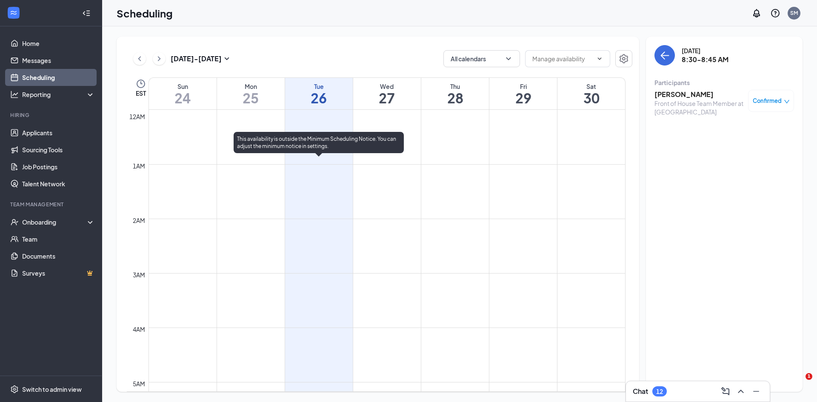 The height and width of the screenshot is (402, 817). Describe the element at coordinates (756, 392) in the screenshot. I see `button: Minimize` at that location.